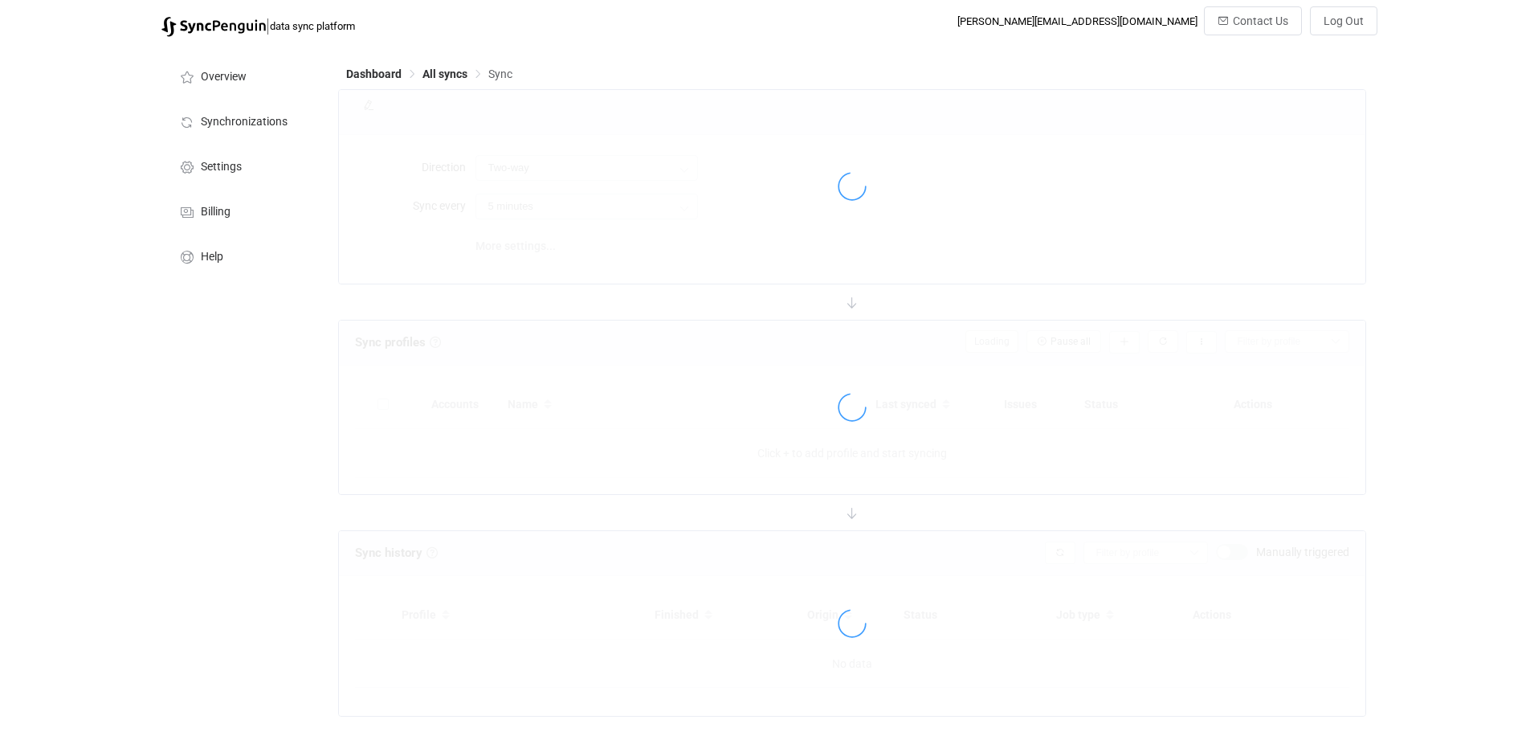  Describe the element at coordinates (242, 210) in the screenshot. I see `a: Billing` at that location.